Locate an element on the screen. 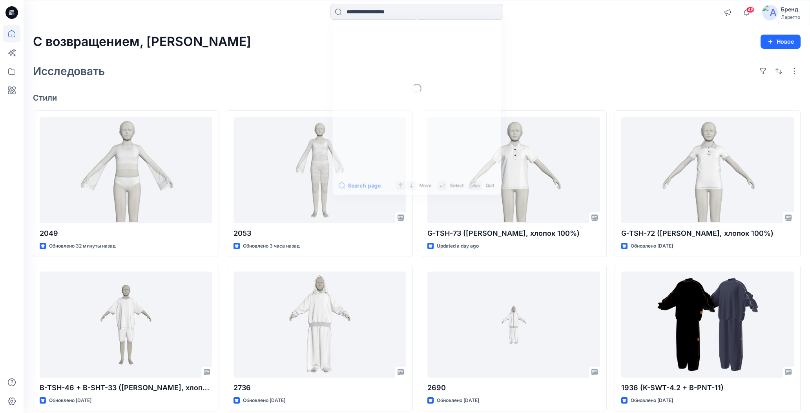  ya-tr-span: 1936 (K-SWT-4.2 + B-PNT-11) is located at coordinates (673, 387).